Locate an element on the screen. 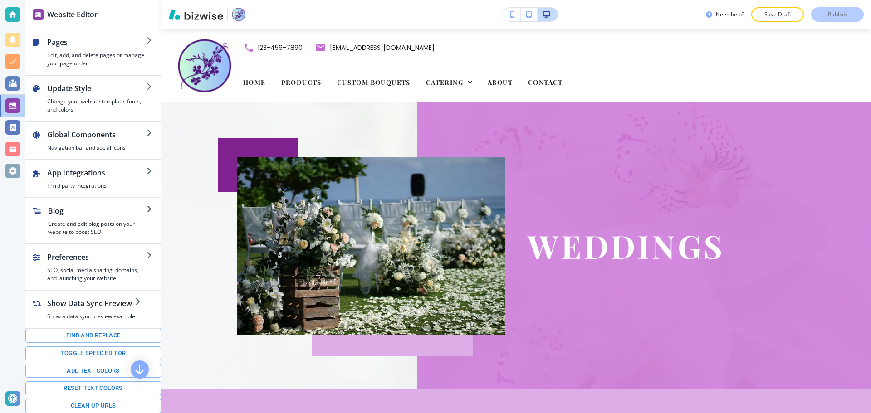  h4: Navigation bar and social icons is located at coordinates (97, 148).